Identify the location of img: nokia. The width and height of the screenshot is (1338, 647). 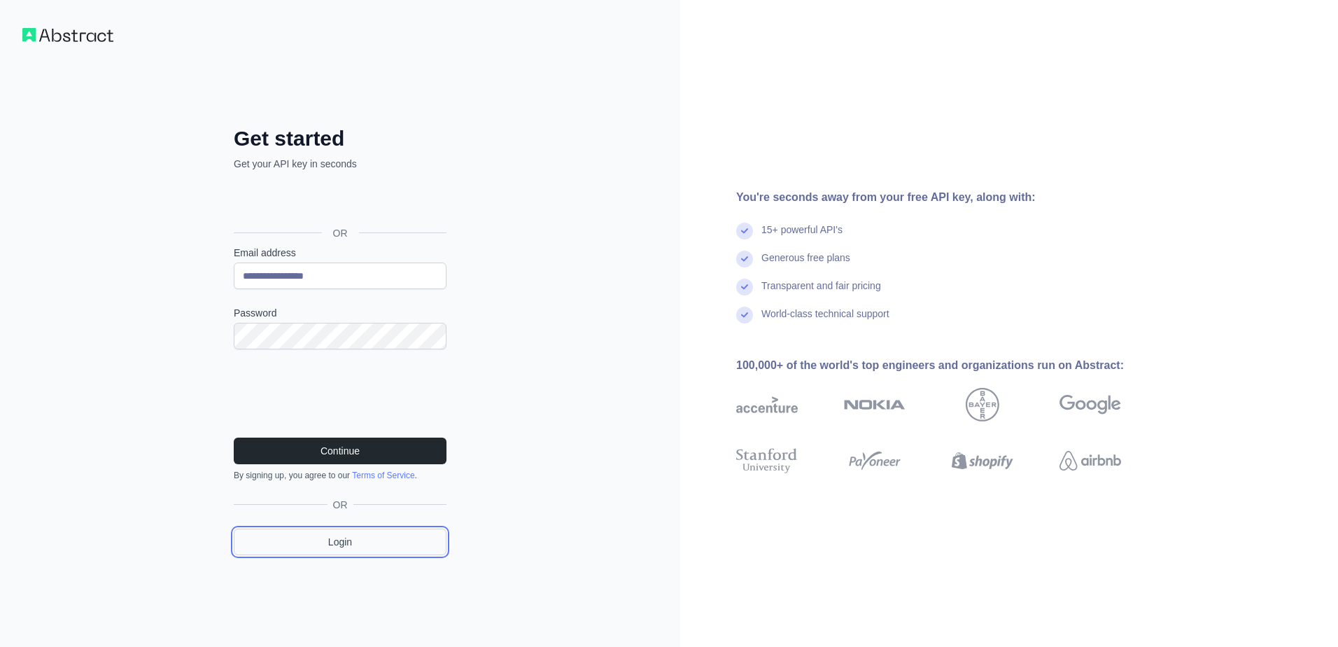
(875, 405).